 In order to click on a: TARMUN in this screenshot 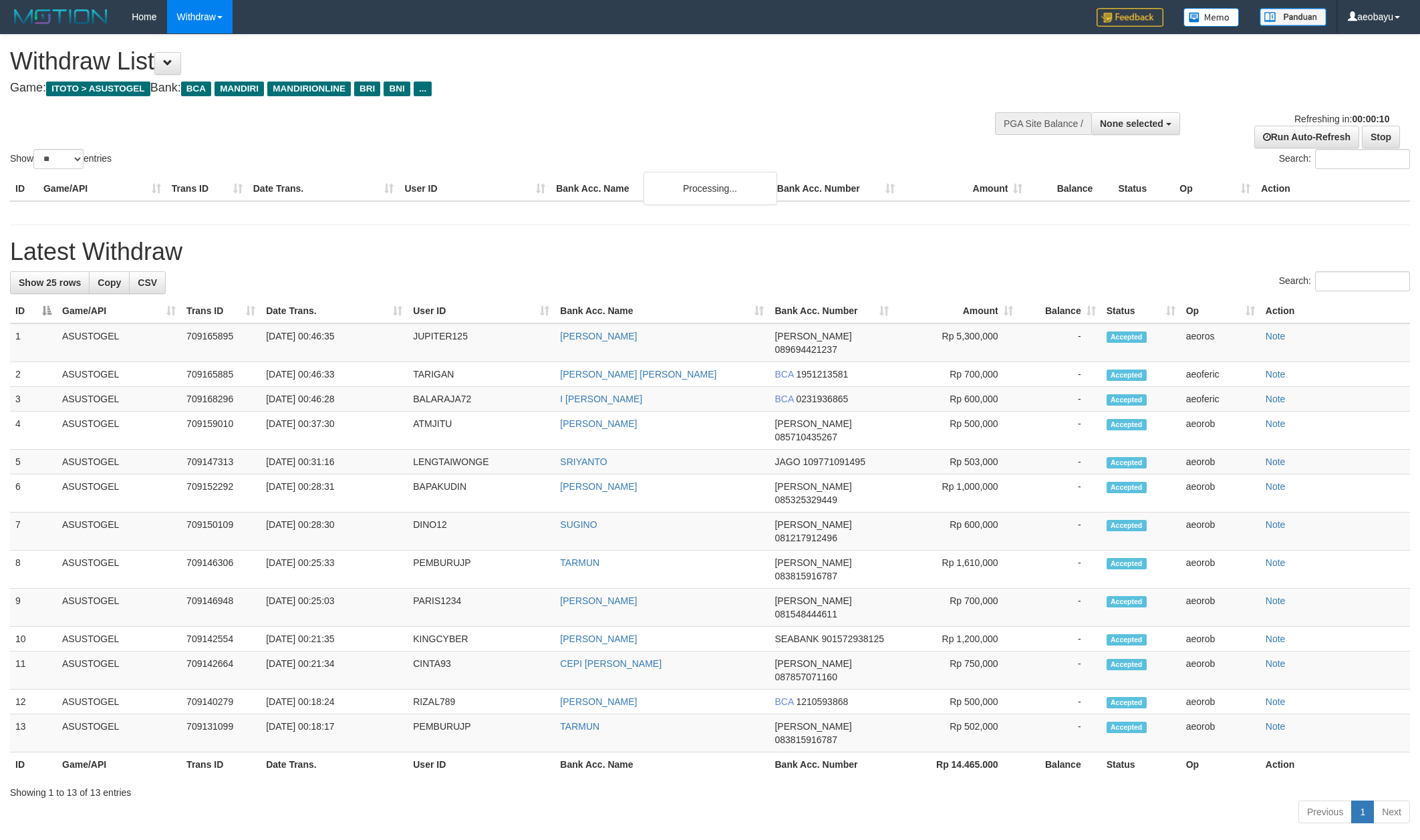, I will do `click(580, 562)`.